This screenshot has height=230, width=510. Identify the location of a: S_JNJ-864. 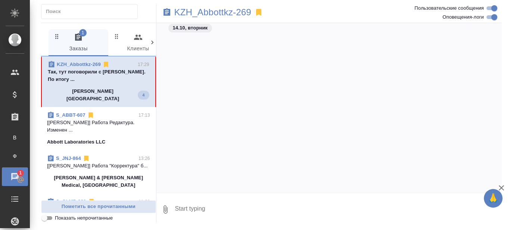
(68, 158).